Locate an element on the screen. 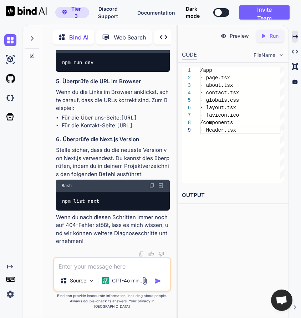 This screenshot has height=318, width=301. img: settings is located at coordinates (10, 295).